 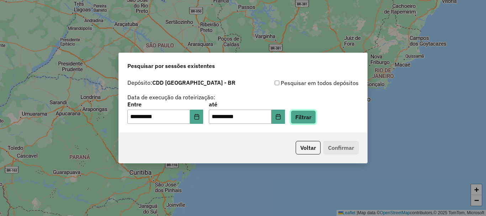 I want to click on span: Pesquisar por sessões existentes, so click(x=171, y=66).